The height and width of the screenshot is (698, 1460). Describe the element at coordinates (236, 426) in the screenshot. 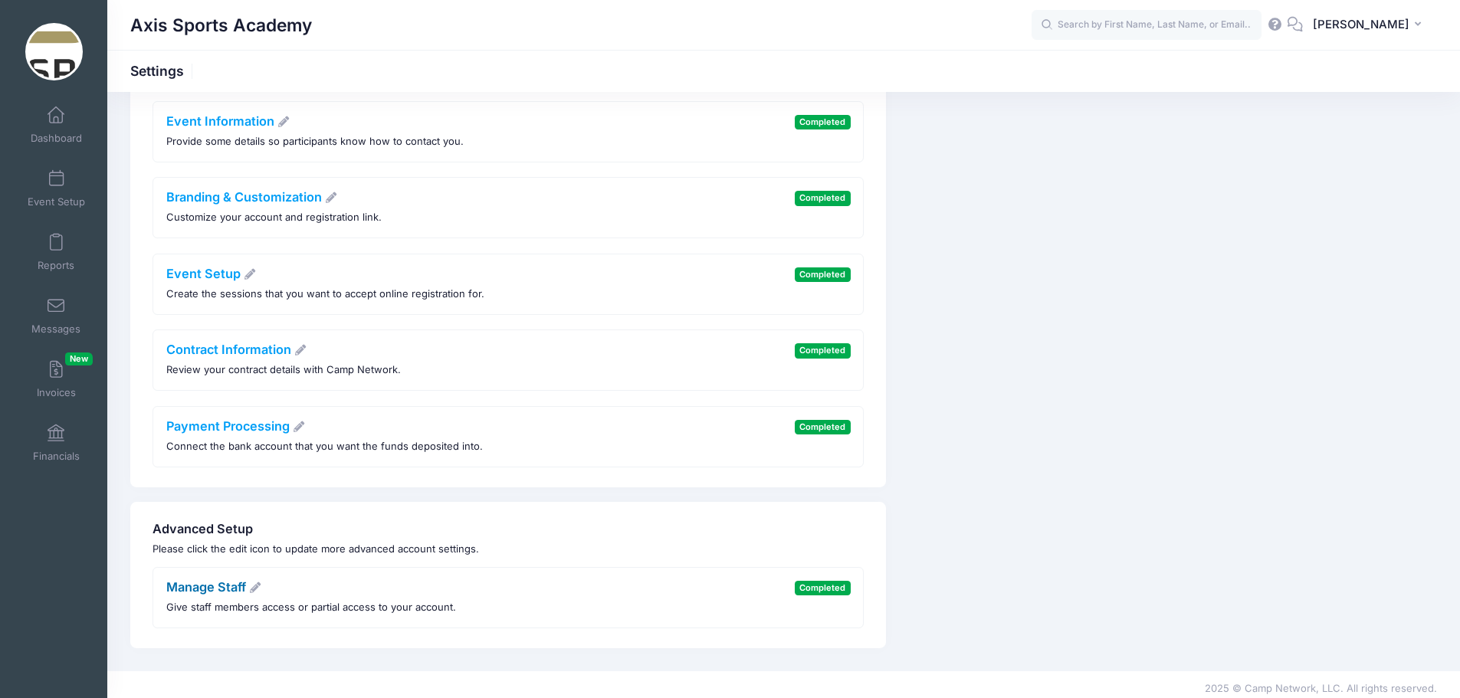

I see `a: Payment Processing` at that location.